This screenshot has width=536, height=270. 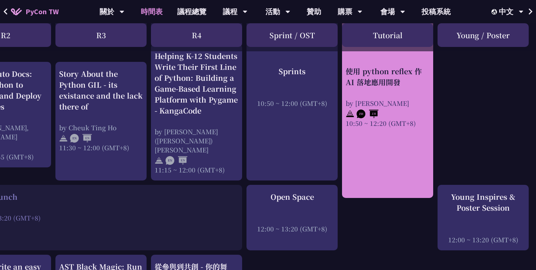 I want to click on div: by Cheuk Ting Ho, so click(x=101, y=128).